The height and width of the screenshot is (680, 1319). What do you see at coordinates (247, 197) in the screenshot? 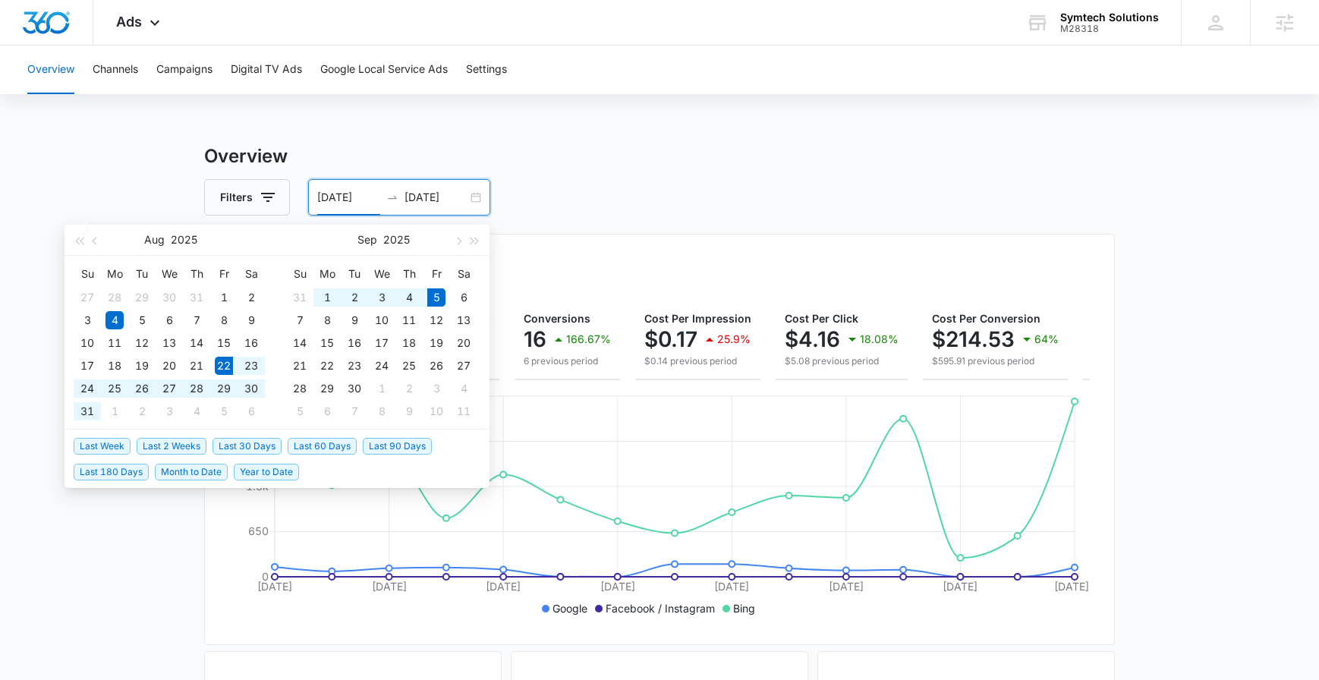
I see `button: Filters` at bounding box center [247, 197].